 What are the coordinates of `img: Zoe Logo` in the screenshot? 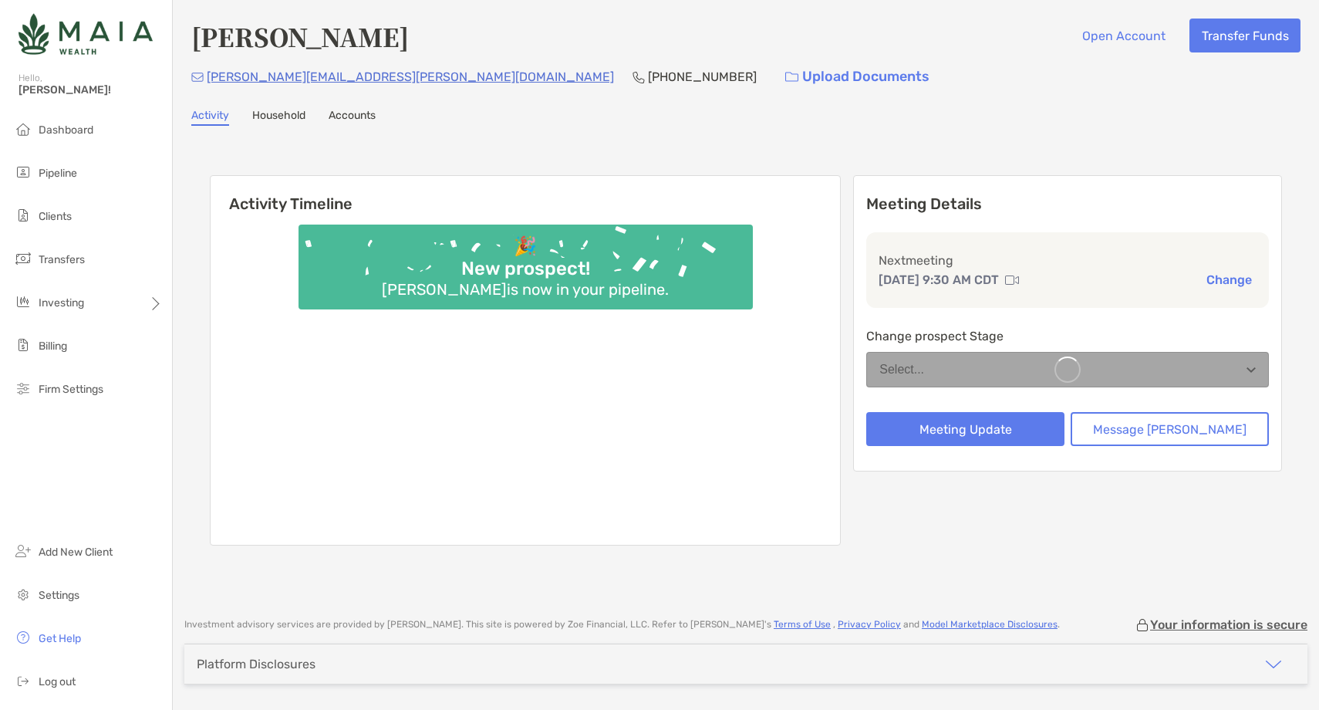 It's located at (86, 34).